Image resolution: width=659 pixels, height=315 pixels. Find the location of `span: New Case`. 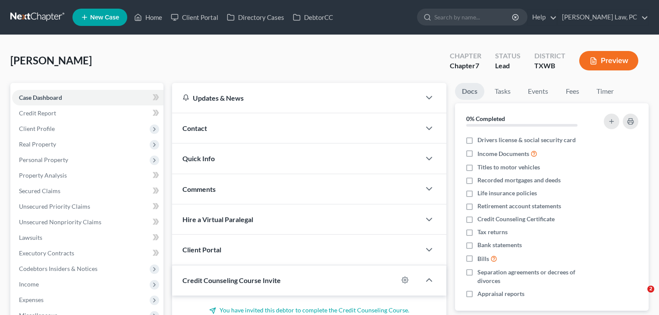

span: New Case is located at coordinates (104, 17).